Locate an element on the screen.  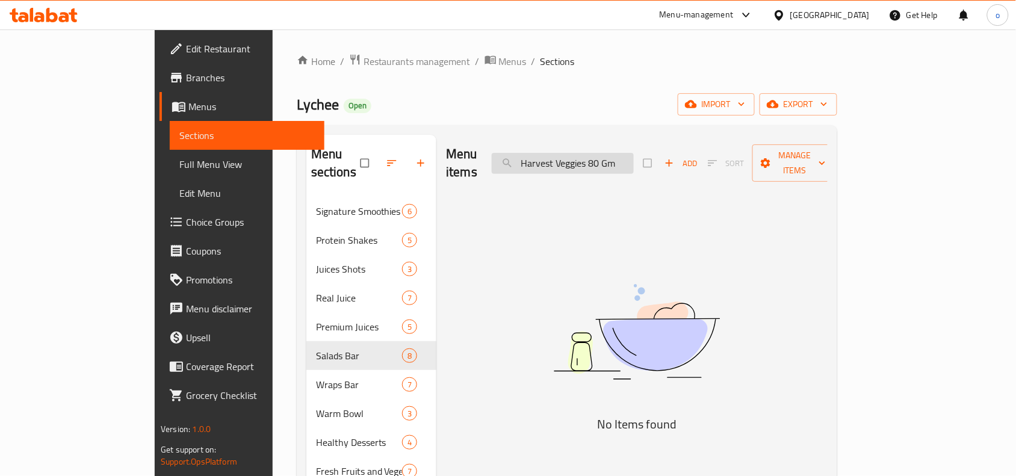
span: Healthy Desserts is located at coordinates (359, 442).